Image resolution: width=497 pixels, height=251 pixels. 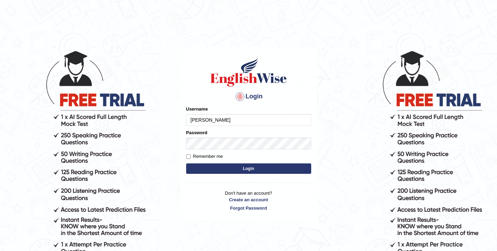 I want to click on button: Login, so click(x=249, y=169).